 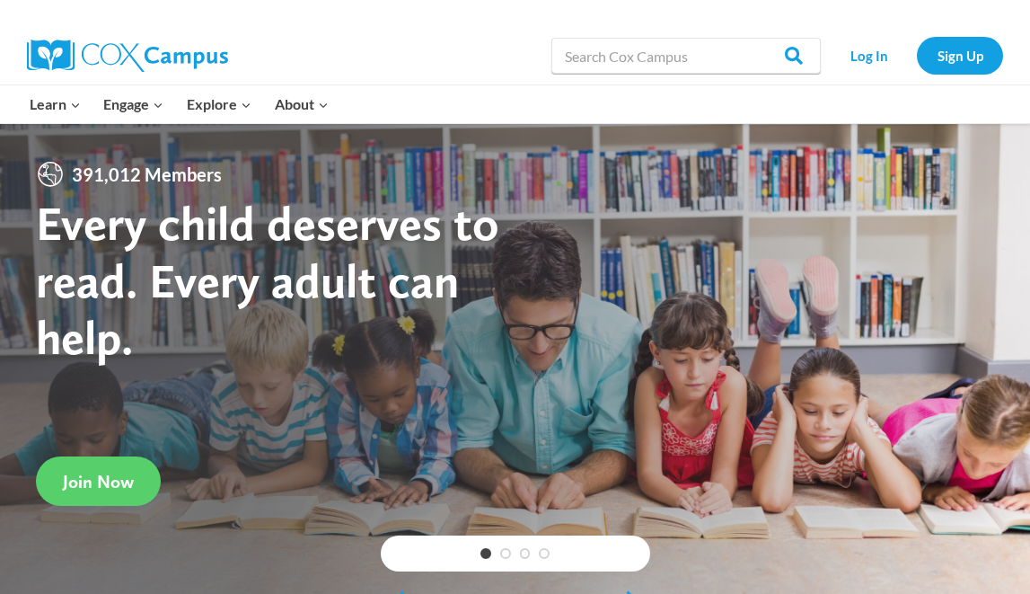 What do you see at coordinates (179, 104) in the screenshot?
I see `nav: Primary Navigation` at bounding box center [179, 104].